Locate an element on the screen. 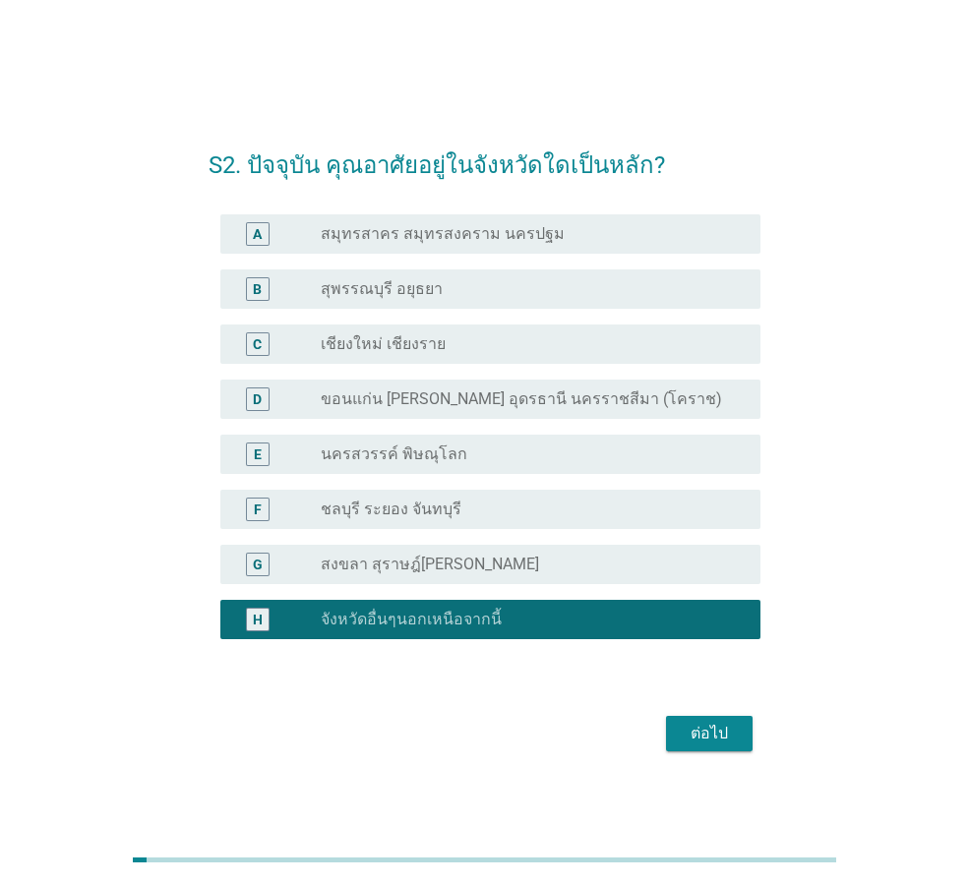 This screenshot has height=884, width=969. div: C is located at coordinates (257, 343).